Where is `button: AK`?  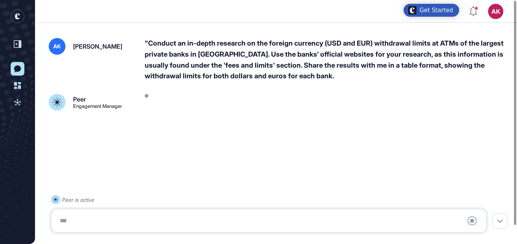
button: AK is located at coordinates (496, 11).